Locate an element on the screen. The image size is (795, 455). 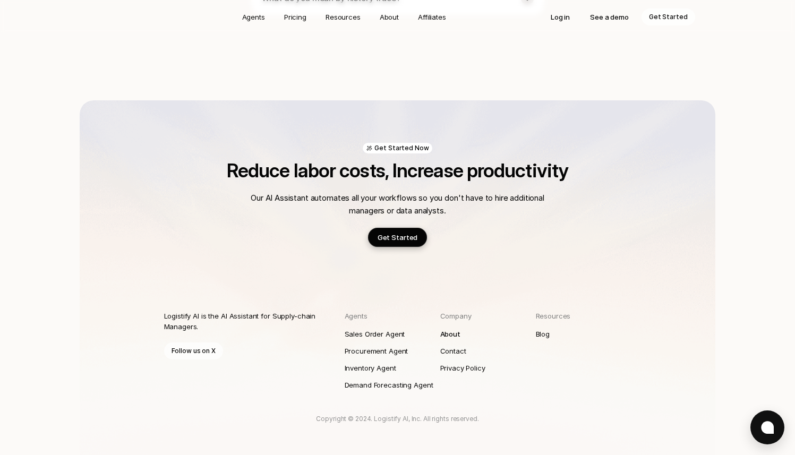
a: Inventory Agent is located at coordinates (393, 368).